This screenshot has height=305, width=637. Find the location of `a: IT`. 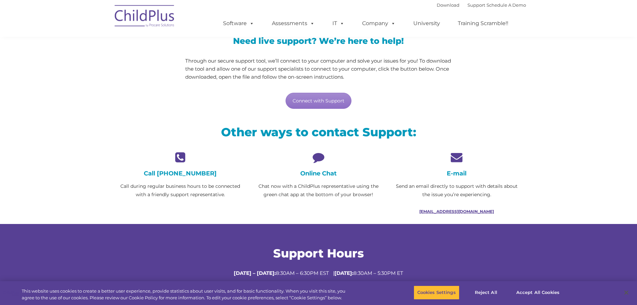

a: IT is located at coordinates (339, 23).